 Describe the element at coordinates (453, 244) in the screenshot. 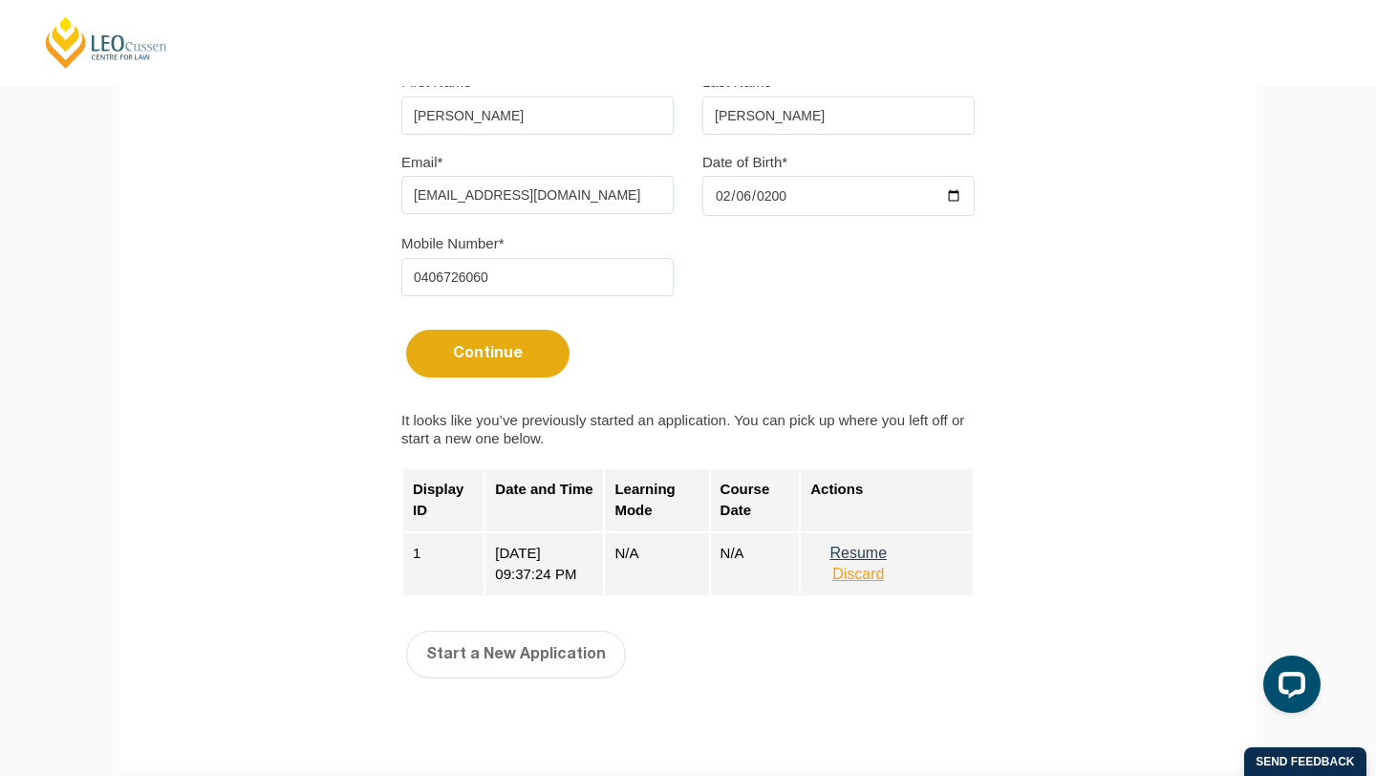

I see `label: Mobile Number*` at that location.